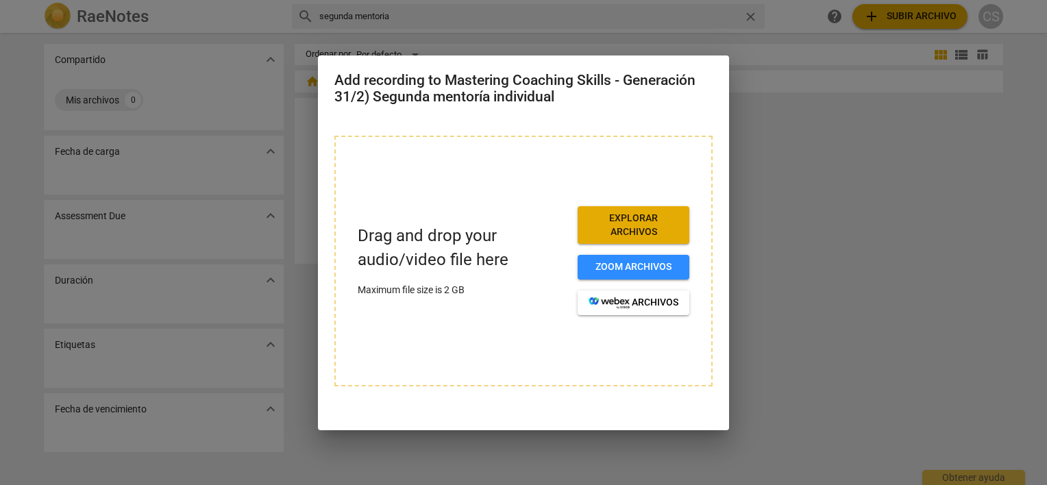 This screenshot has width=1047, height=485. Describe the element at coordinates (633, 303) in the screenshot. I see `button: archivos` at that location.